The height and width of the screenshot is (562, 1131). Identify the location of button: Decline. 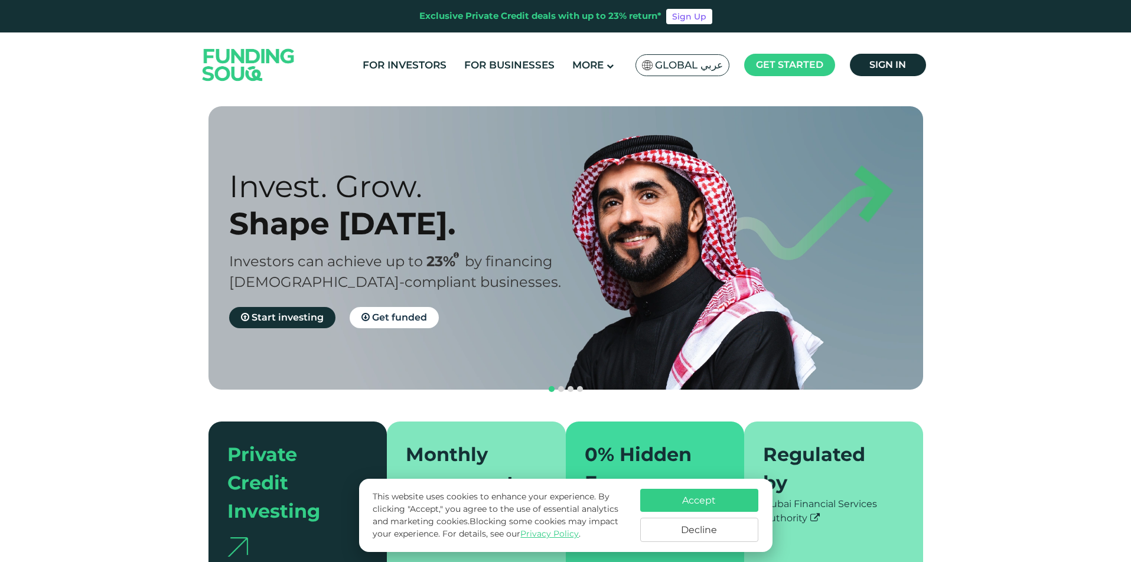
(699, 530).